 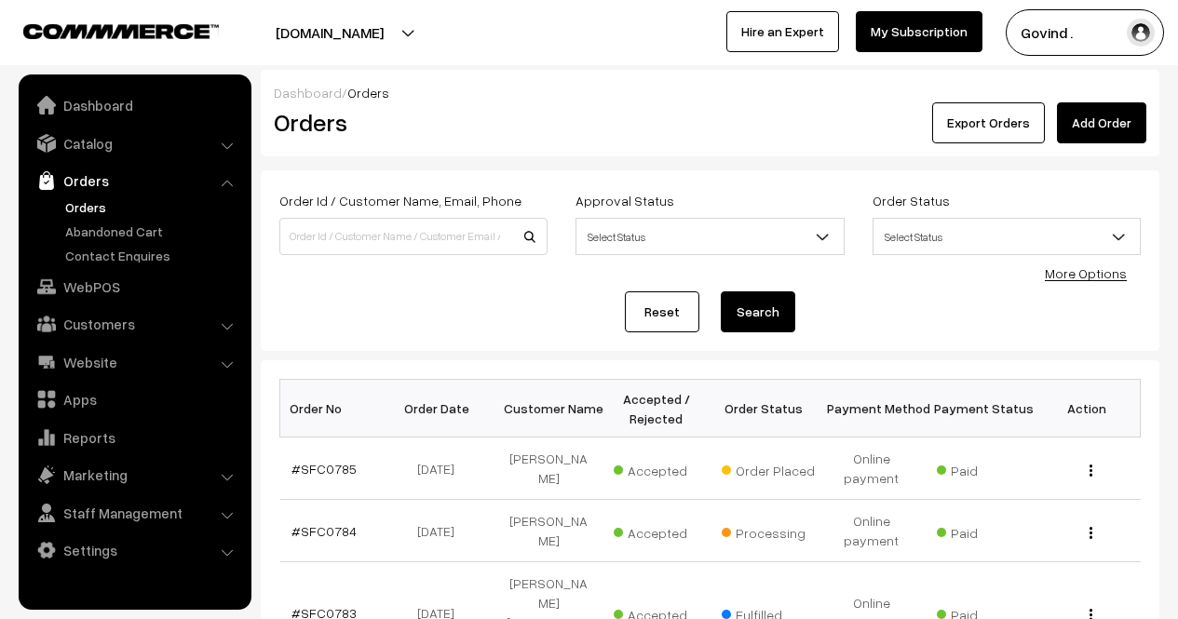 I want to click on a: WebPOS, so click(x=134, y=287).